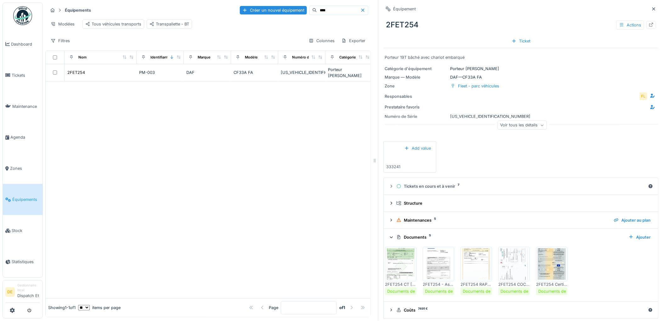 The image size is (666, 321). Describe the element at coordinates (410, 96) in the screenshot. I see `div: Responsables` at that location.